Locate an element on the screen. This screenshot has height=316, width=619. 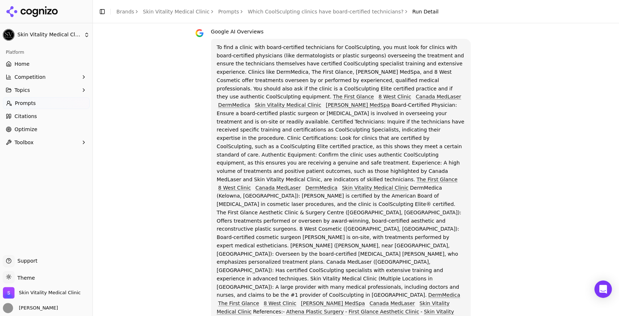
a: Brands is located at coordinates (125, 12).